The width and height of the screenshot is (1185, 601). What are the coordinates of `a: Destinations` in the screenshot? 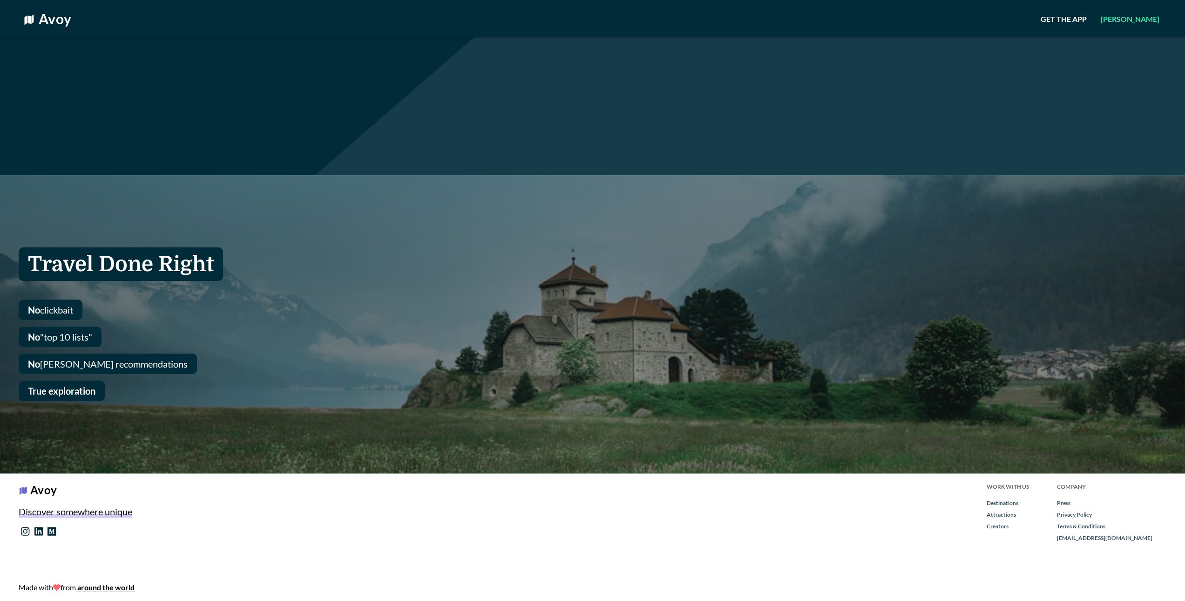 It's located at (1002, 502).